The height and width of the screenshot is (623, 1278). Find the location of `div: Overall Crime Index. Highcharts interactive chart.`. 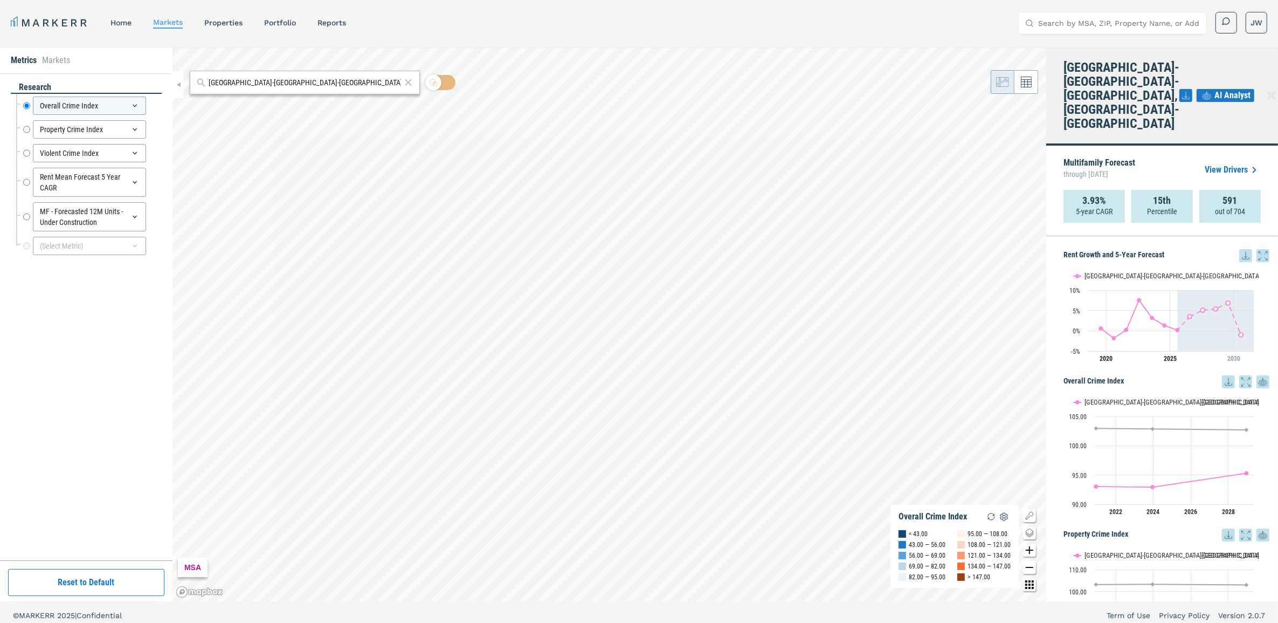

div: Overall Crime Index. Highcharts interactive chart. is located at coordinates (1167, 456).